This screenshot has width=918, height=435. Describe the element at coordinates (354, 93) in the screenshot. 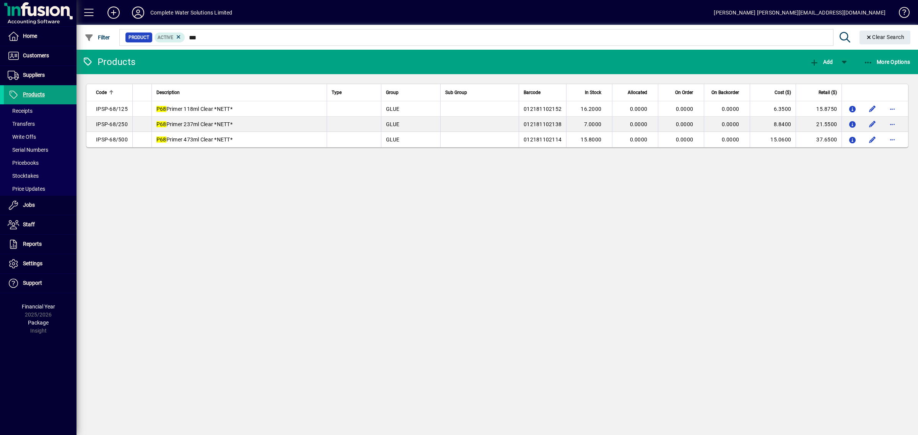

I see `div: Type` at that location.